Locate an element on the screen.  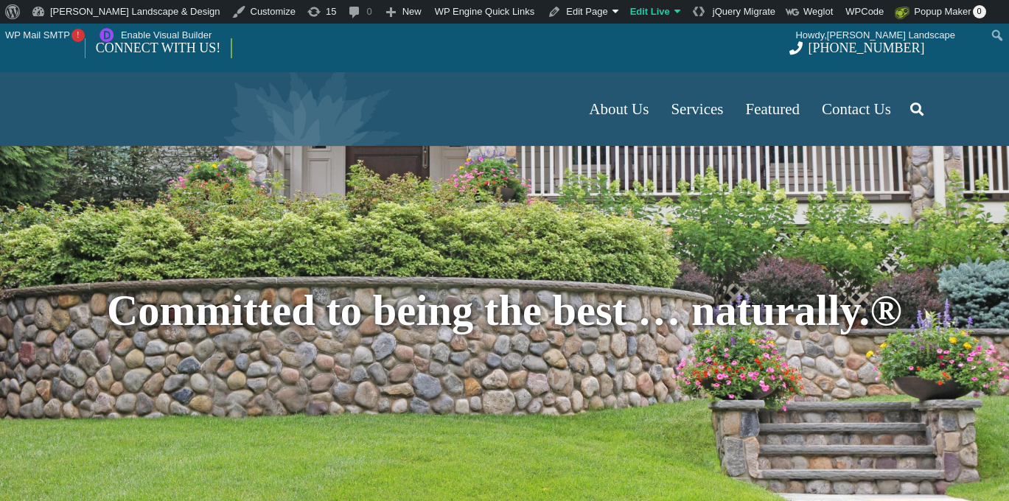
span: Featured is located at coordinates (773, 109).